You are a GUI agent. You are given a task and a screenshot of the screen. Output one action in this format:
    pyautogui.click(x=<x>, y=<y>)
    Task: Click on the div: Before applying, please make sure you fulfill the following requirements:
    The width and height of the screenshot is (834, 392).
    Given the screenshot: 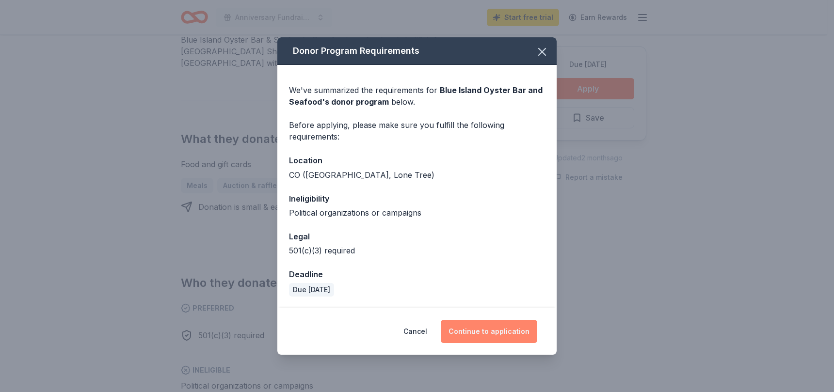 What is the action you would take?
    pyautogui.click(x=417, y=131)
    